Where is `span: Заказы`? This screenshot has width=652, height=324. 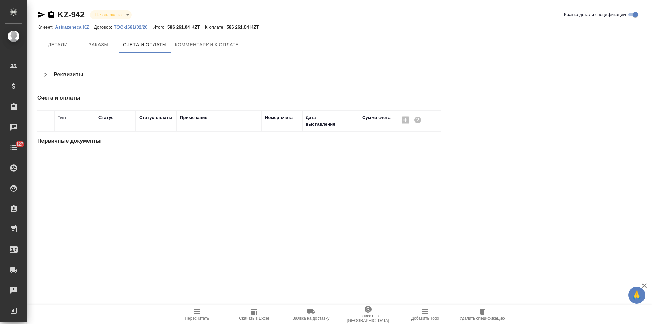
span: Заказы is located at coordinates (98, 44).